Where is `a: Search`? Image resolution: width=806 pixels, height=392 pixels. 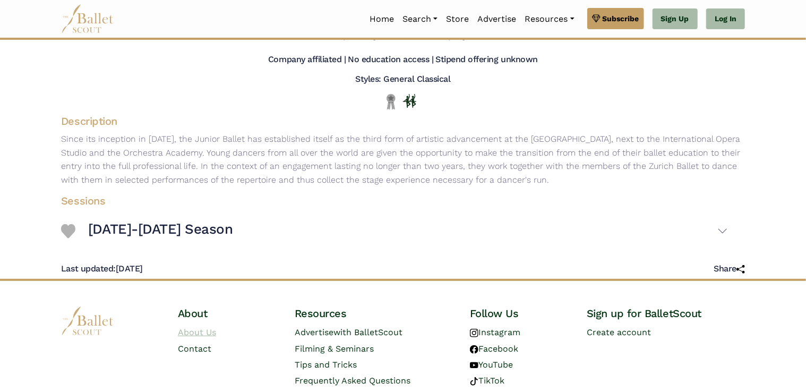
a: Search is located at coordinates (420, 19).